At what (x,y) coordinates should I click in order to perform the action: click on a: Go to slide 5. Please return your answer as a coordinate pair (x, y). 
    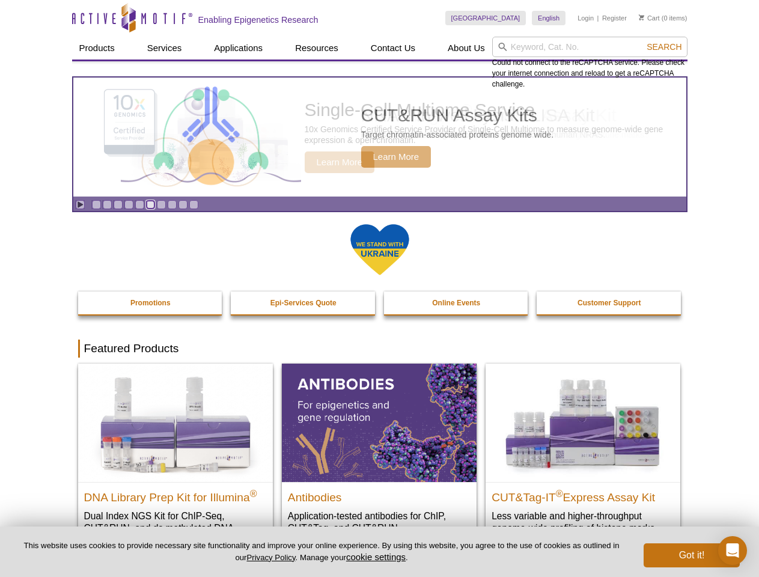
    Looking at the image, I should click on (139, 204).